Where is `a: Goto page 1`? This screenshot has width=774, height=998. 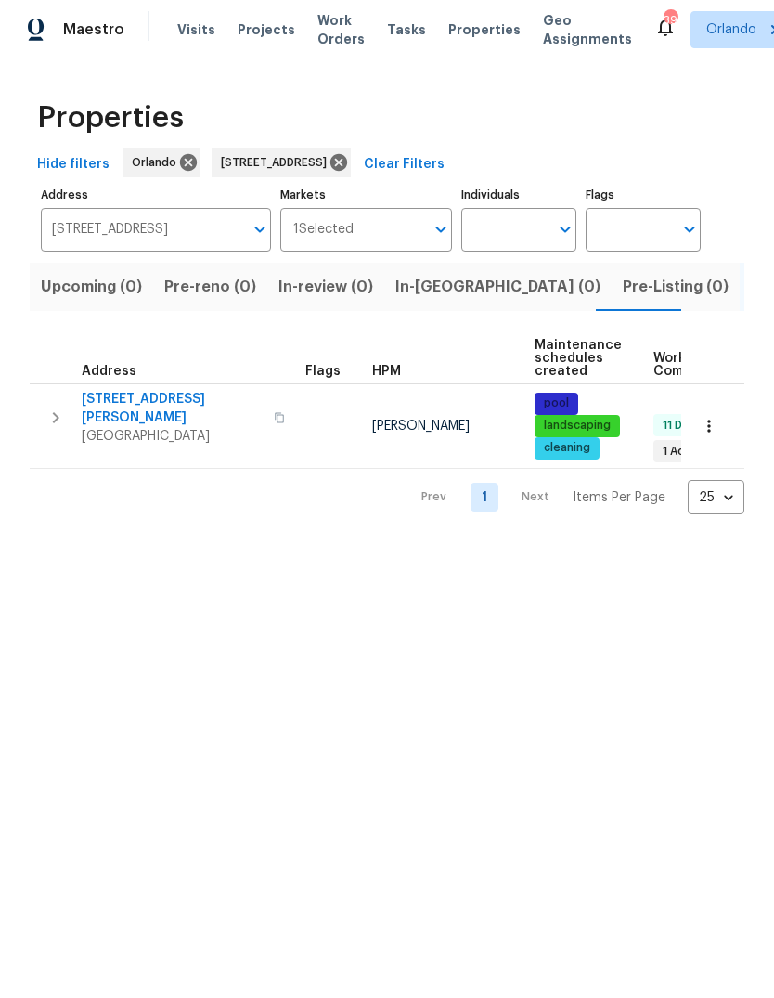
a: Goto page 1 is located at coordinates (485, 497).